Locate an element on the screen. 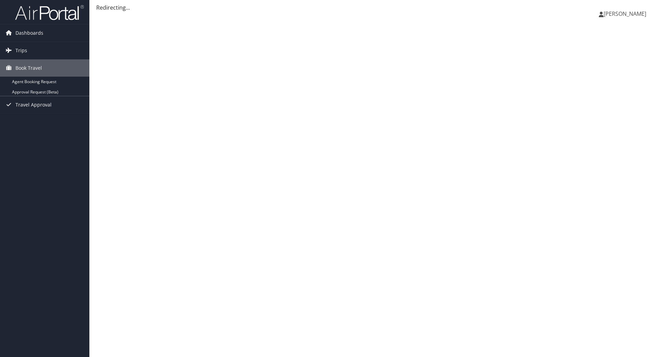 This screenshot has height=357, width=660. span: Dashboards is located at coordinates (29, 33).